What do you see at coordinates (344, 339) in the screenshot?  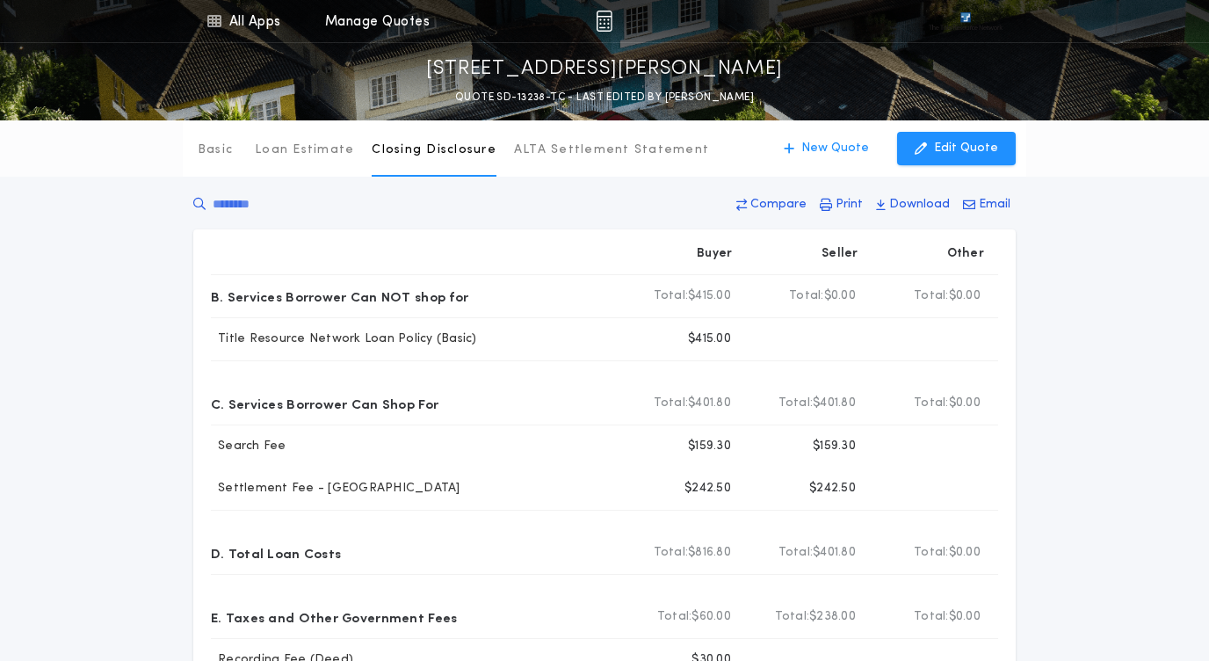 I see `p: Title Resource Network Loan Policy (Basic)` at bounding box center [344, 339].